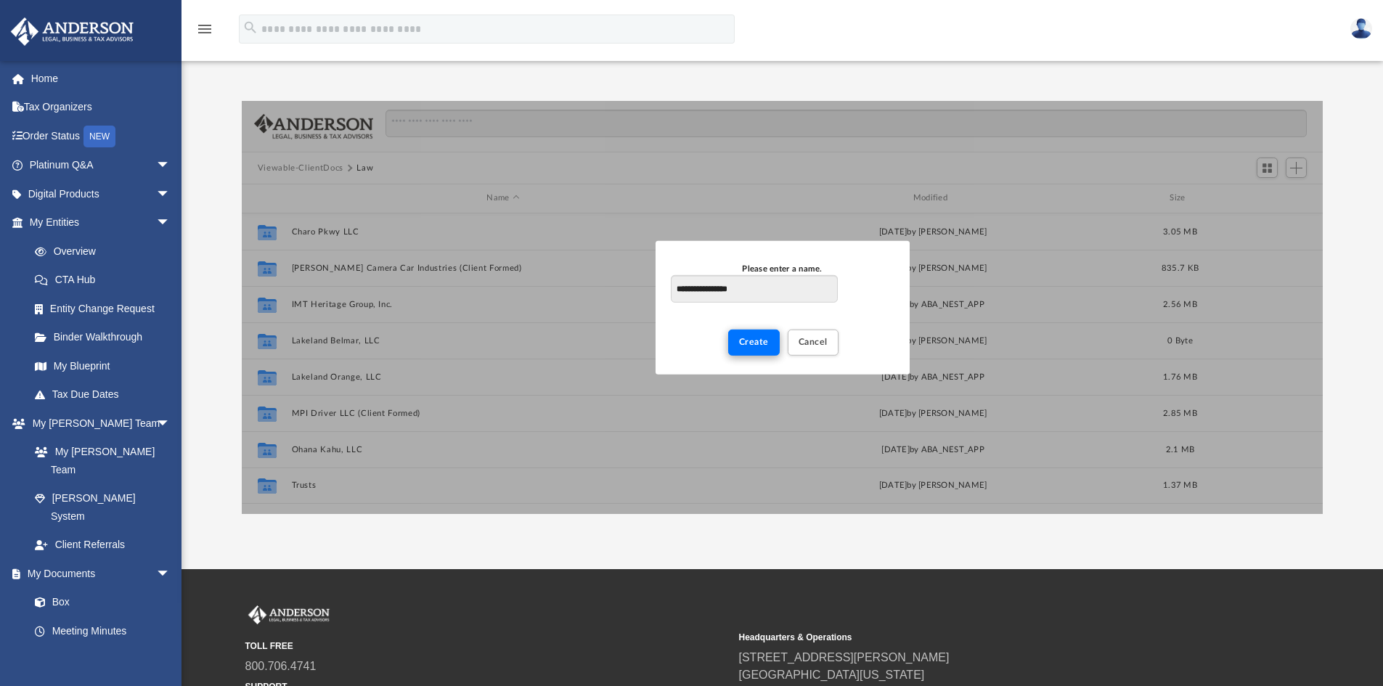 The image size is (1383, 686). I want to click on a: Platinum Q&Aarrow_drop_down, so click(101, 165).